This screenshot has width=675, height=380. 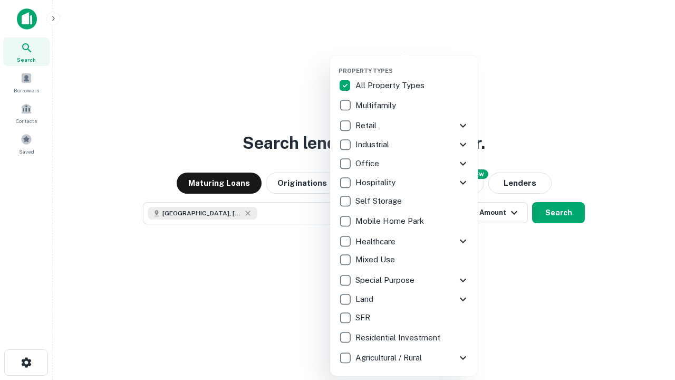 What do you see at coordinates (649, 321) in the screenshot?
I see `div: Chat Widget` at bounding box center [649, 321].